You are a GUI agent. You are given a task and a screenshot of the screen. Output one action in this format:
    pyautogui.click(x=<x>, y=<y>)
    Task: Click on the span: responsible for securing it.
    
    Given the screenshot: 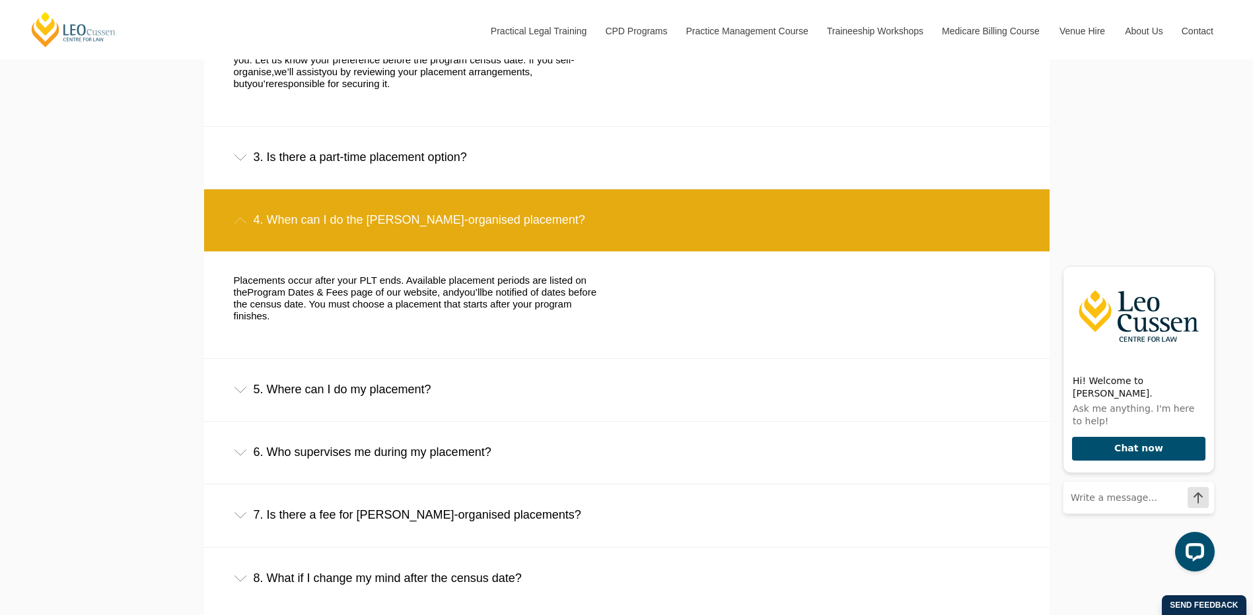 What is the action you would take?
    pyautogui.click(x=332, y=83)
    